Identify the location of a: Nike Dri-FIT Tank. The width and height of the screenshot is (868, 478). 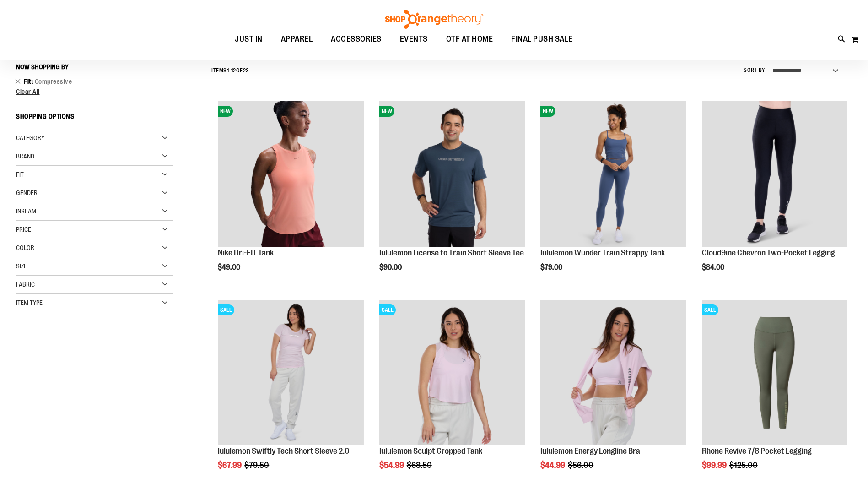
(246, 253).